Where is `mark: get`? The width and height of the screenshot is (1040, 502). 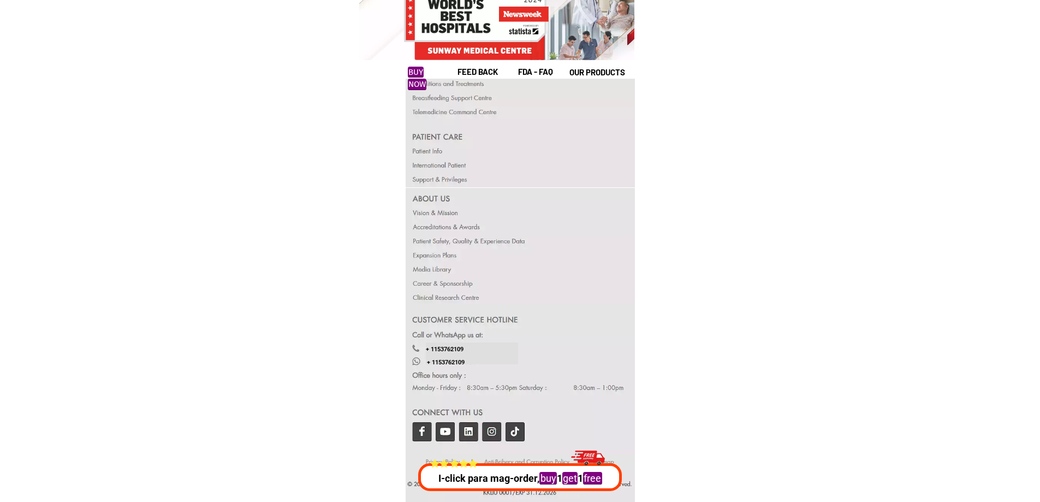 mark: get is located at coordinates (568, 478).